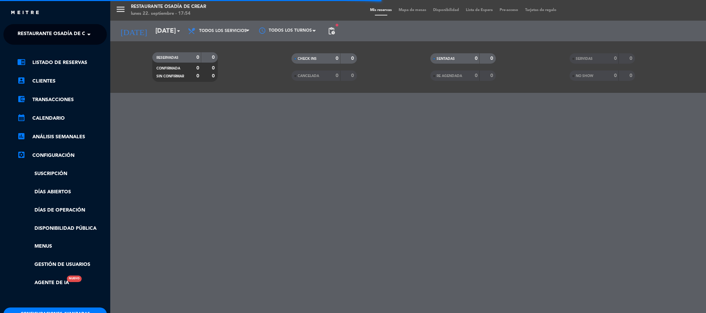  Describe the element at coordinates (21, 99) in the screenshot. I see `i: account_balance_wallet` at that location.